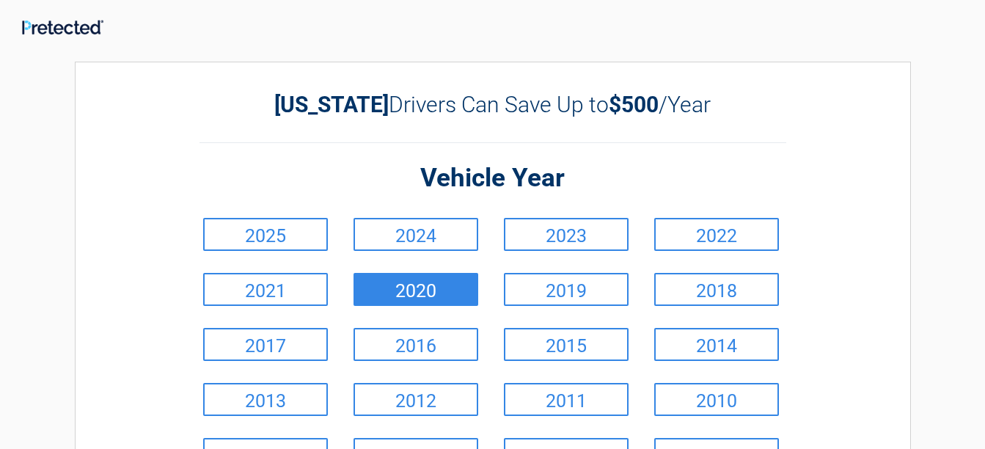  Describe the element at coordinates (566, 399) in the screenshot. I see `a: 2011` at that location.